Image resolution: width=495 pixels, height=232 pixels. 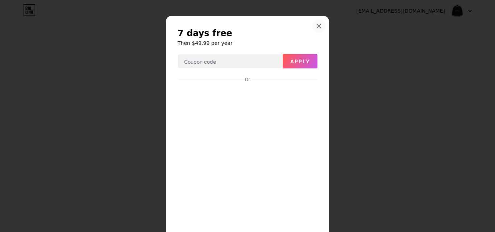 What do you see at coordinates (205, 33) in the screenshot?
I see `span: 7 days free` at bounding box center [205, 33].